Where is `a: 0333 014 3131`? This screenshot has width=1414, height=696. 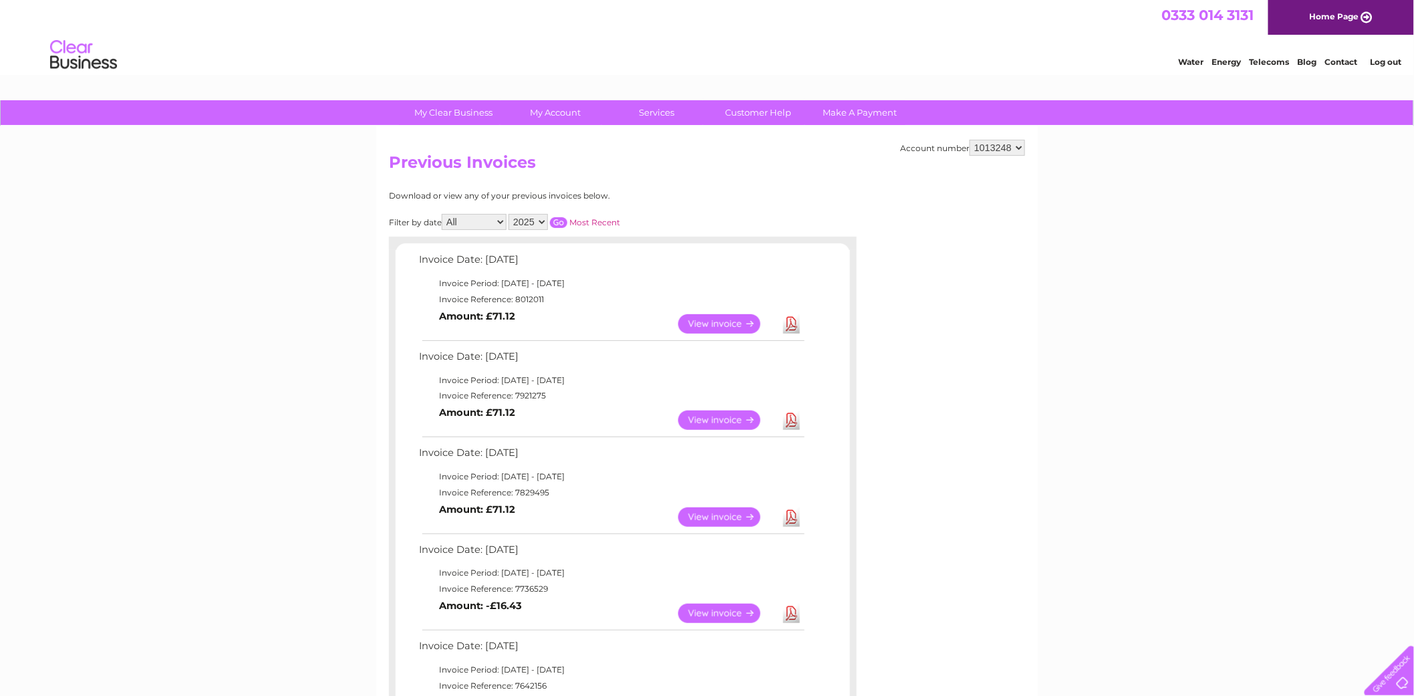
a: 0333 014 3131 is located at coordinates (1209, 15).